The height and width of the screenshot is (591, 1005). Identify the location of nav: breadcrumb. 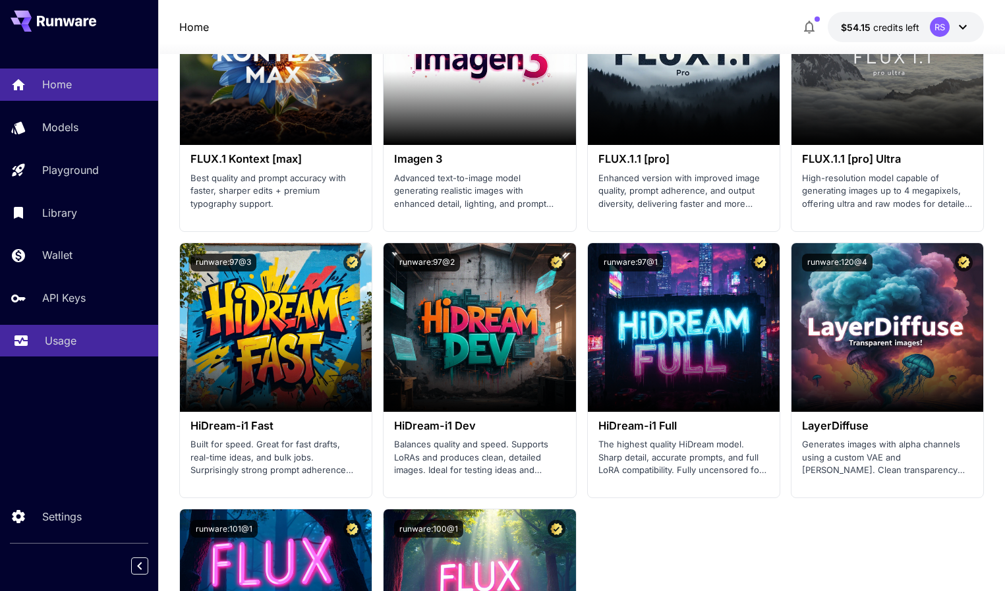
(194, 27).